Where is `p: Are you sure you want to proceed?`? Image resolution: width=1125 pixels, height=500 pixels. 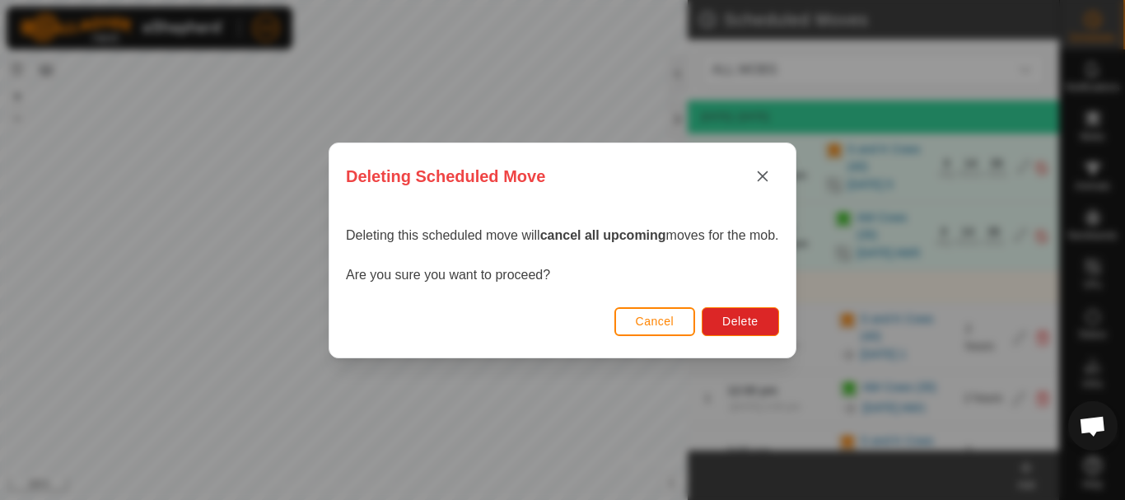
p: Are you sure you want to proceed? is located at coordinates (562, 275).